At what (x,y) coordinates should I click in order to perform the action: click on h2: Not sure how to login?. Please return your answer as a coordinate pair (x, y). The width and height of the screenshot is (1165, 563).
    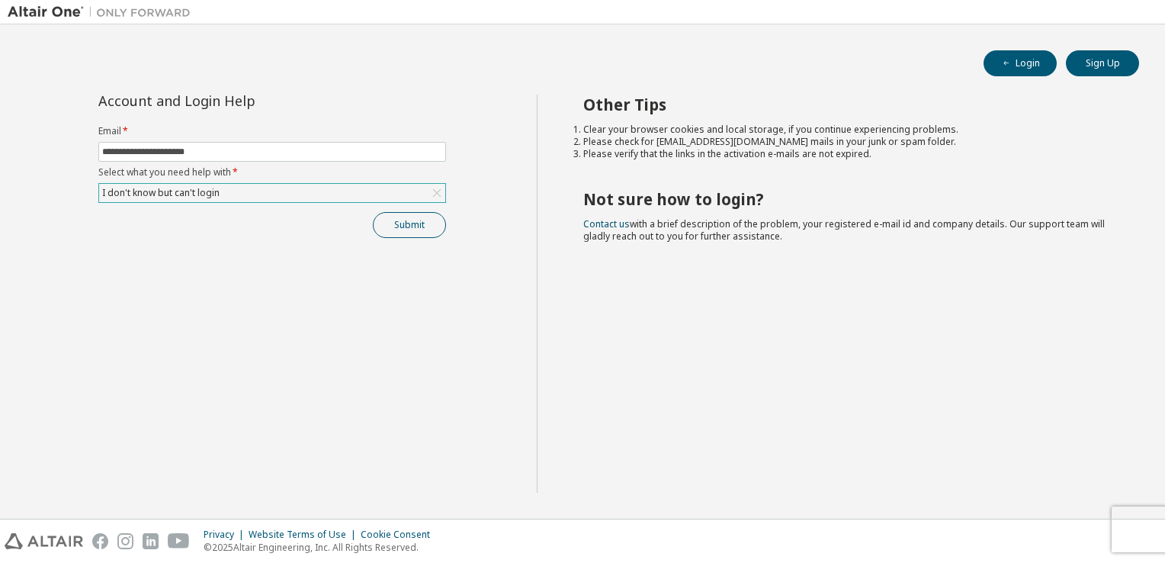
    Looking at the image, I should click on (848, 199).